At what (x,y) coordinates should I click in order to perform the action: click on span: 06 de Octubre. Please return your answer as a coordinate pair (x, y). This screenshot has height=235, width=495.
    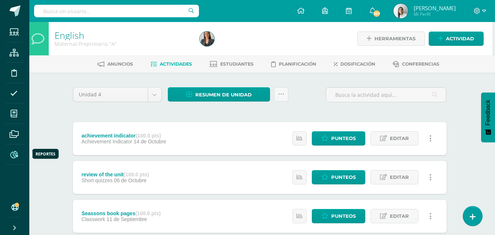
    Looking at the image, I should click on (130, 180).